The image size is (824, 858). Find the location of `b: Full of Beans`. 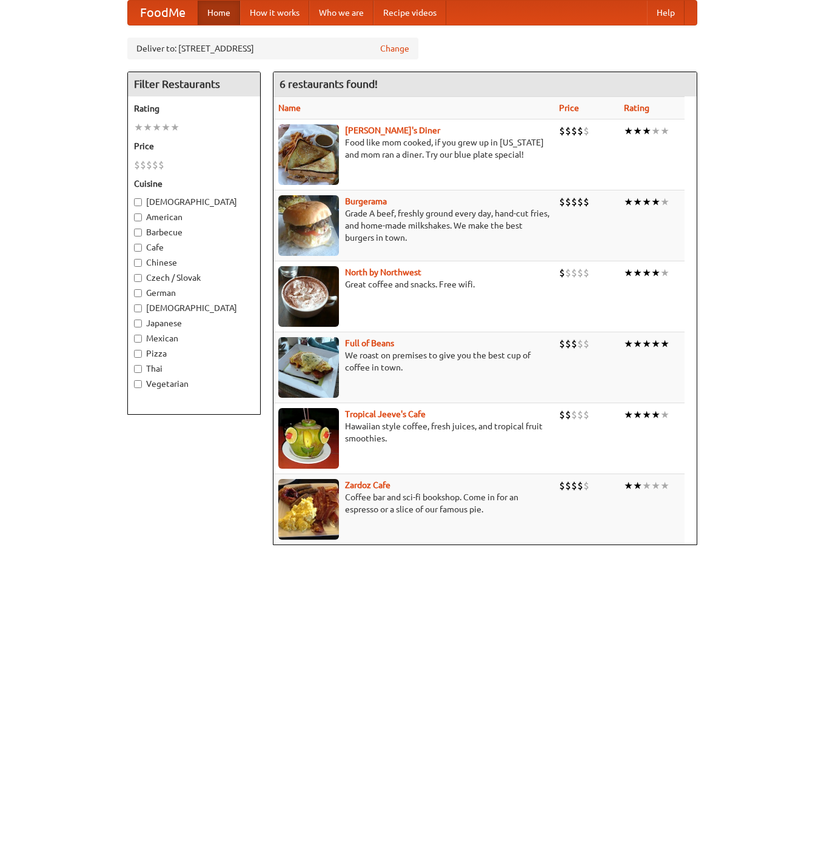

b: Full of Beans is located at coordinates (369, 343).